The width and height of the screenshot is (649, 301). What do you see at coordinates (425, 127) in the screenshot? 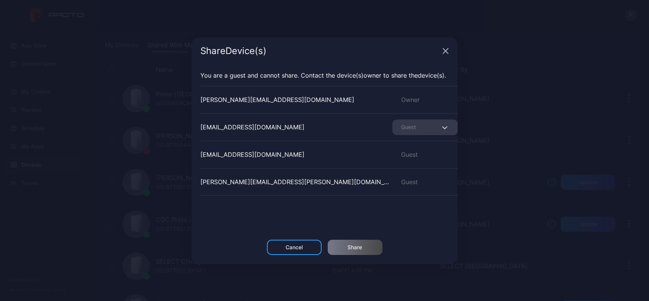
I see `button: Guest` at bounding box center [425, 127].